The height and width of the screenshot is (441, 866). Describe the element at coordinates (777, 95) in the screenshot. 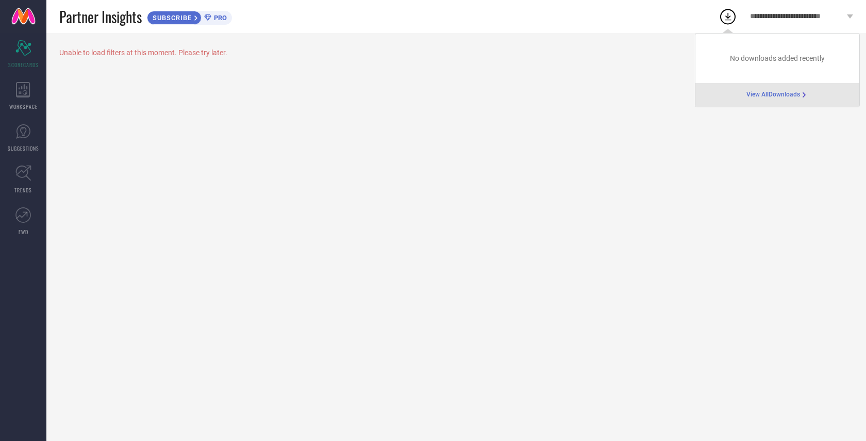

I see `a: View AllDownloads` at that location.